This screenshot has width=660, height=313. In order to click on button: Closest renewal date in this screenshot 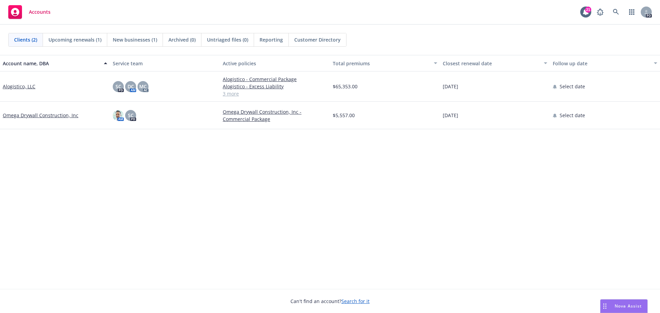, I will do `click(495, 63)`.